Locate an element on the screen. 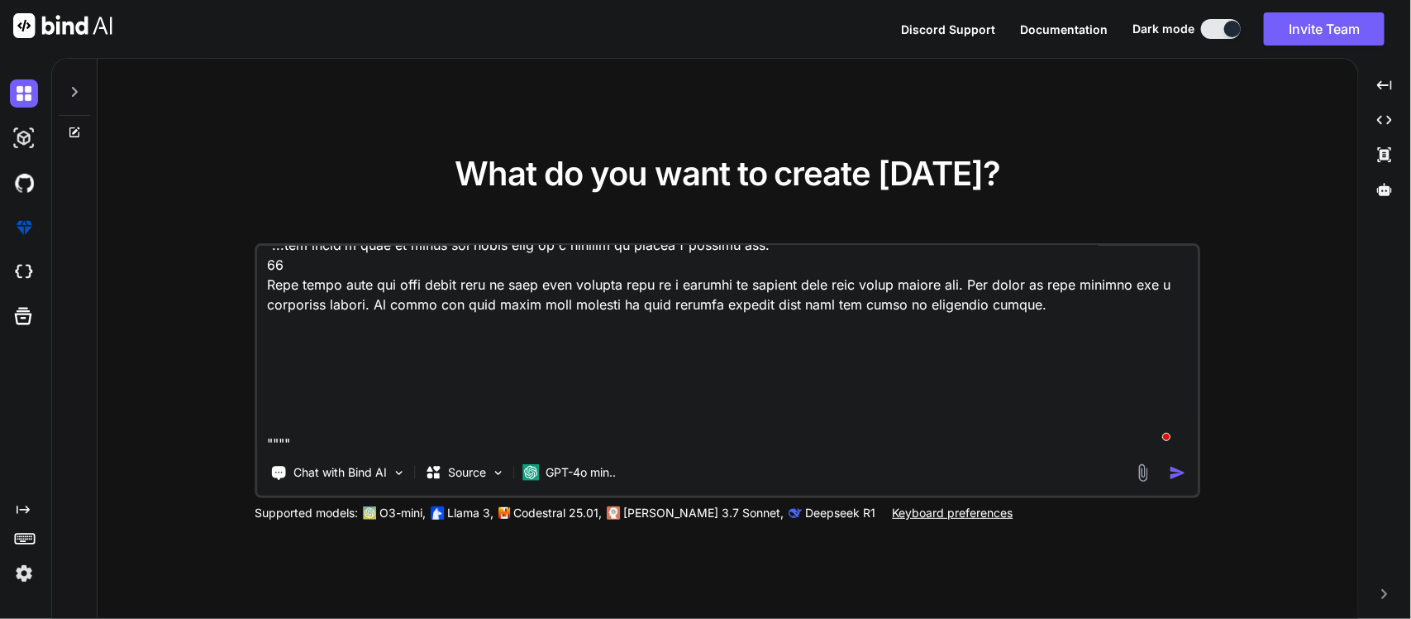 The height and width of the screenshot is (619, 1411). img: Pick Models is located at coordinates (499, 472).